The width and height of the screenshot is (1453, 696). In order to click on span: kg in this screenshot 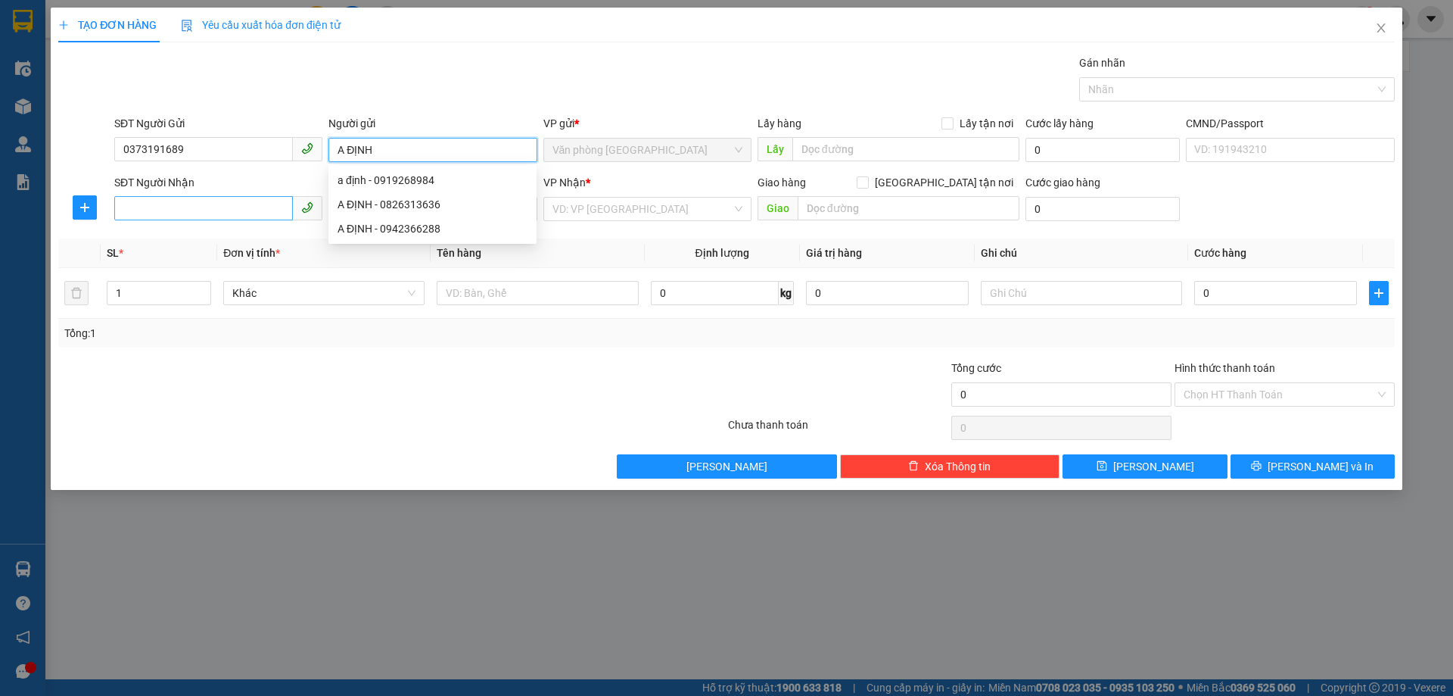, I will do `click(786, 293)`.